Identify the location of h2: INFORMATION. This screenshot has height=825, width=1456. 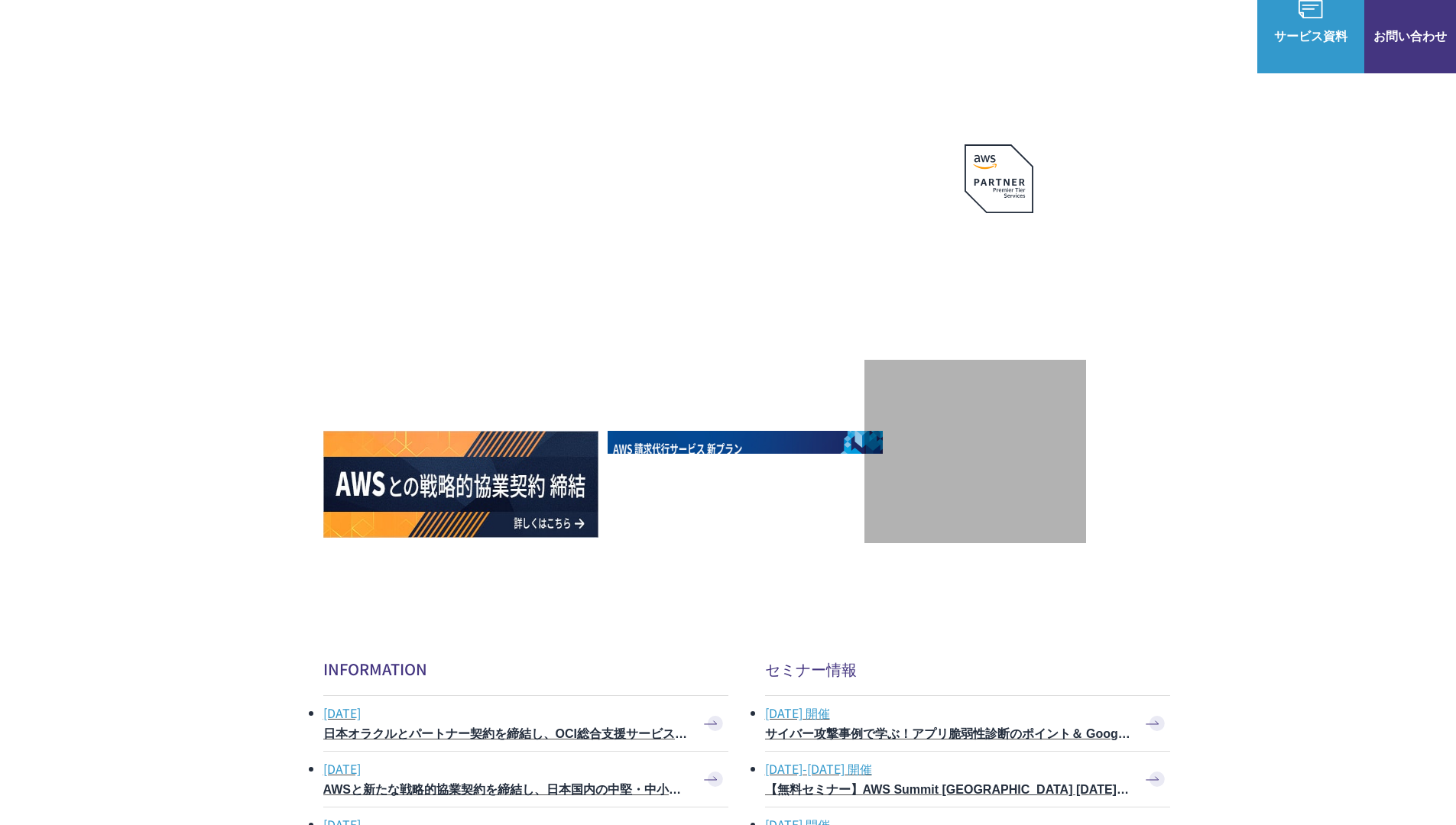
(526, 669).